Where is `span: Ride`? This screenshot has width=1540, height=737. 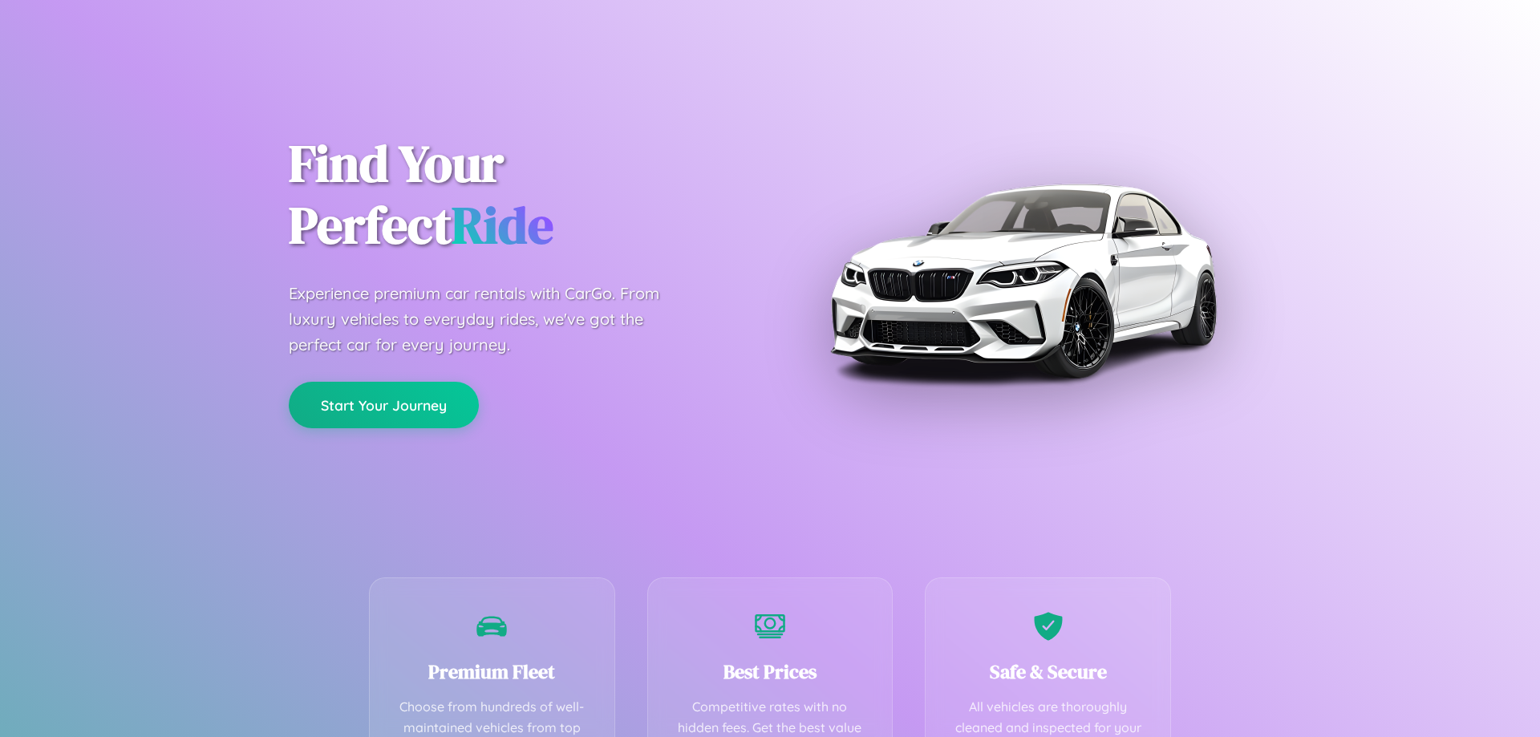
span: Ride is located at coordinates (502, 225).